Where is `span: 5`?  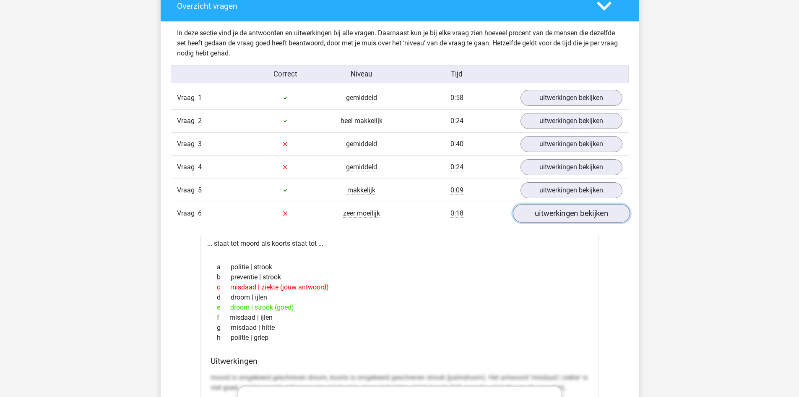
span: 5 is located at coordinates (200, 190).